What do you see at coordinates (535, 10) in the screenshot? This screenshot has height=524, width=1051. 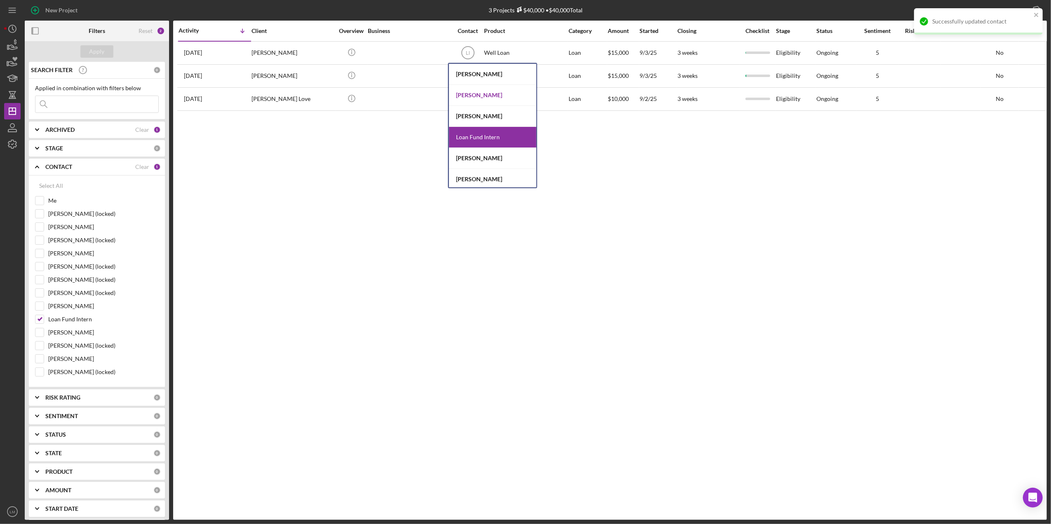 I see `div: 3 Projects • $40,000 Total` at bounding box center [535, 10].